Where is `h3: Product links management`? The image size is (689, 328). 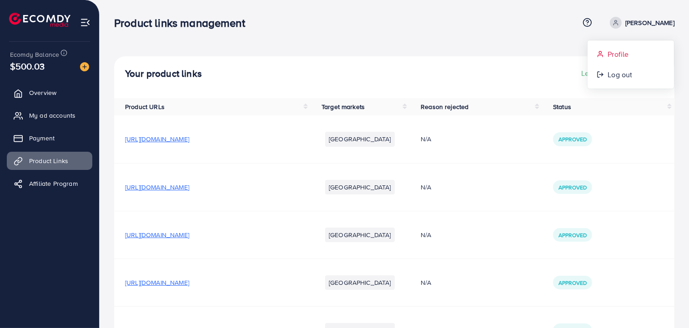 h3: Product links management is located at coordinates (183, 23).